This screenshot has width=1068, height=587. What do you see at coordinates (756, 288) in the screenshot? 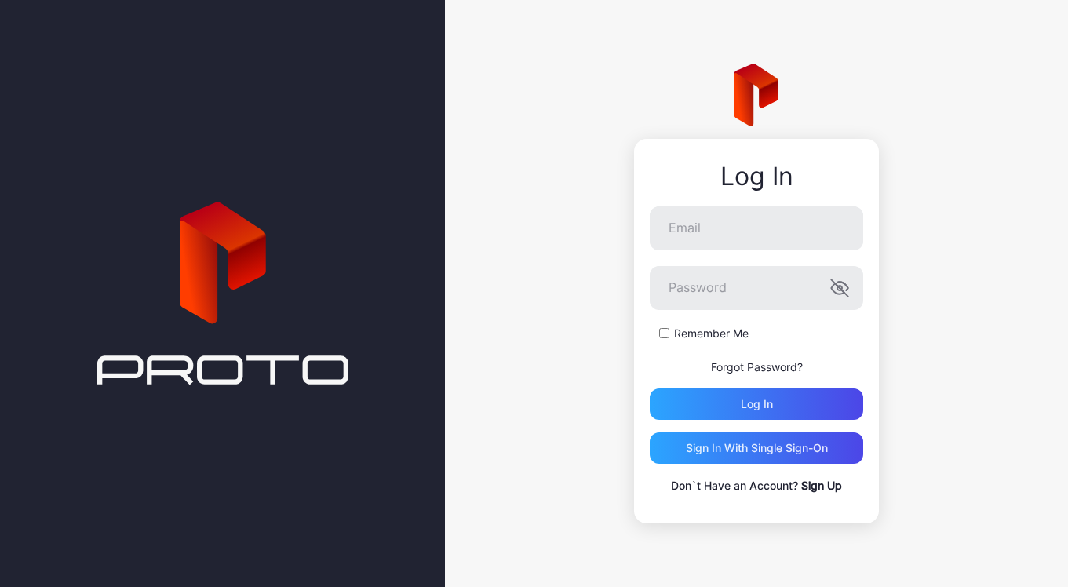
I see `input: Password` at bounding box center [756, 288].